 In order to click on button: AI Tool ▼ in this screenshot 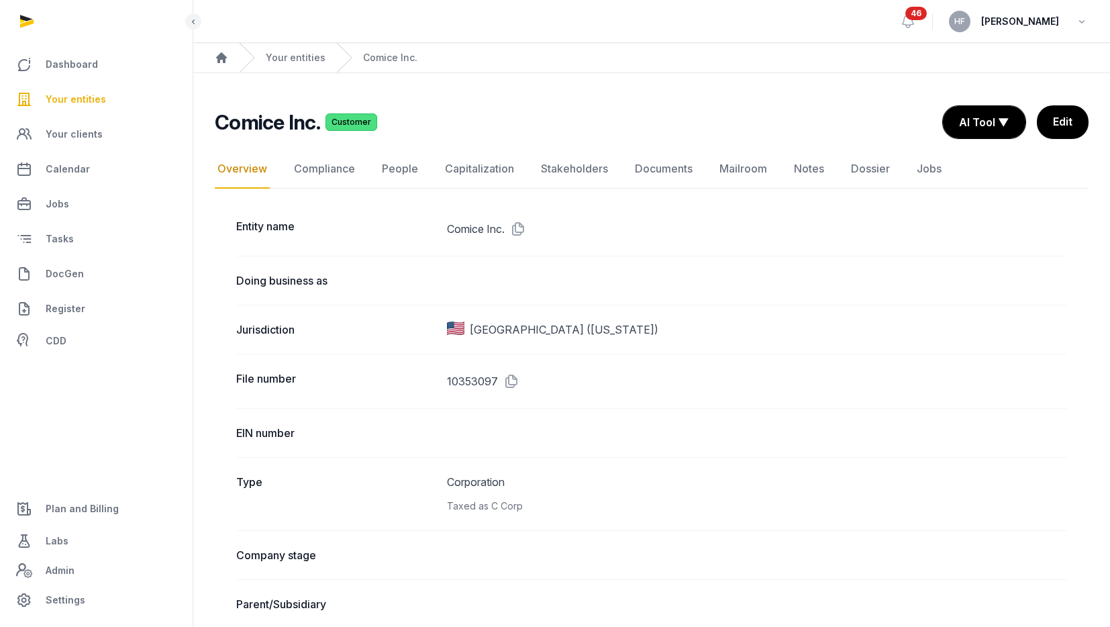, I will do `click(984, 122)`.